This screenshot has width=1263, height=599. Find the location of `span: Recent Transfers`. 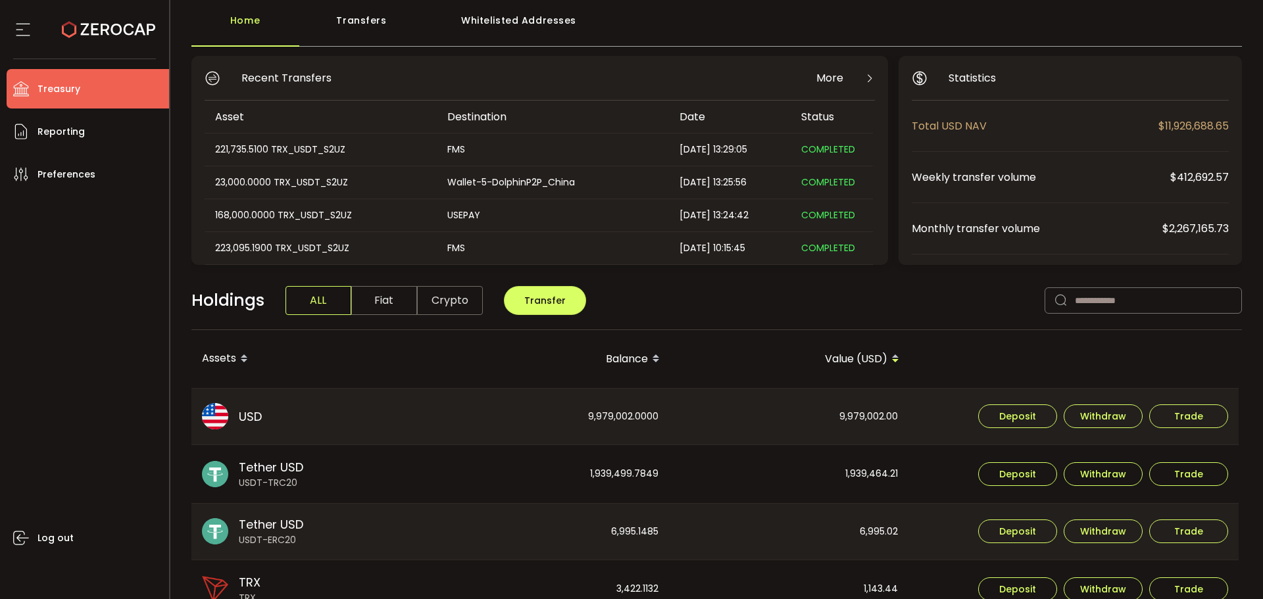

span: Recent Transfers is located at coordinates (286, 78).